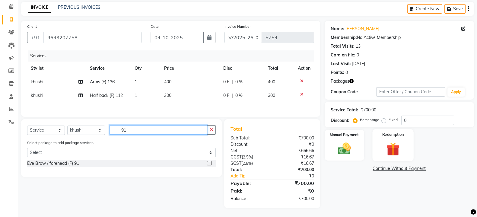 Image resolution: width=477 pixels, height=217 pixels. I want to click on label: Invoice Number, so click(238, 27).